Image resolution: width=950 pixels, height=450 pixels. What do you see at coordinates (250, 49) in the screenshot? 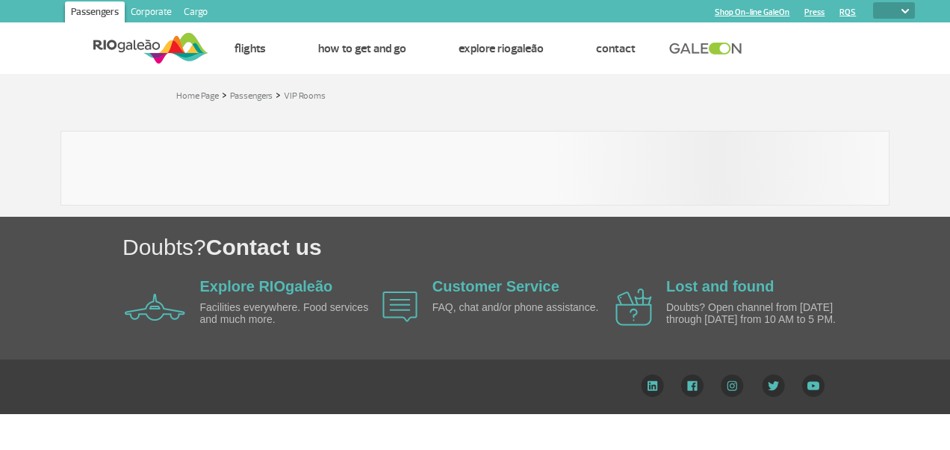
I see `a: Flights` at bounding box center [250, 49].